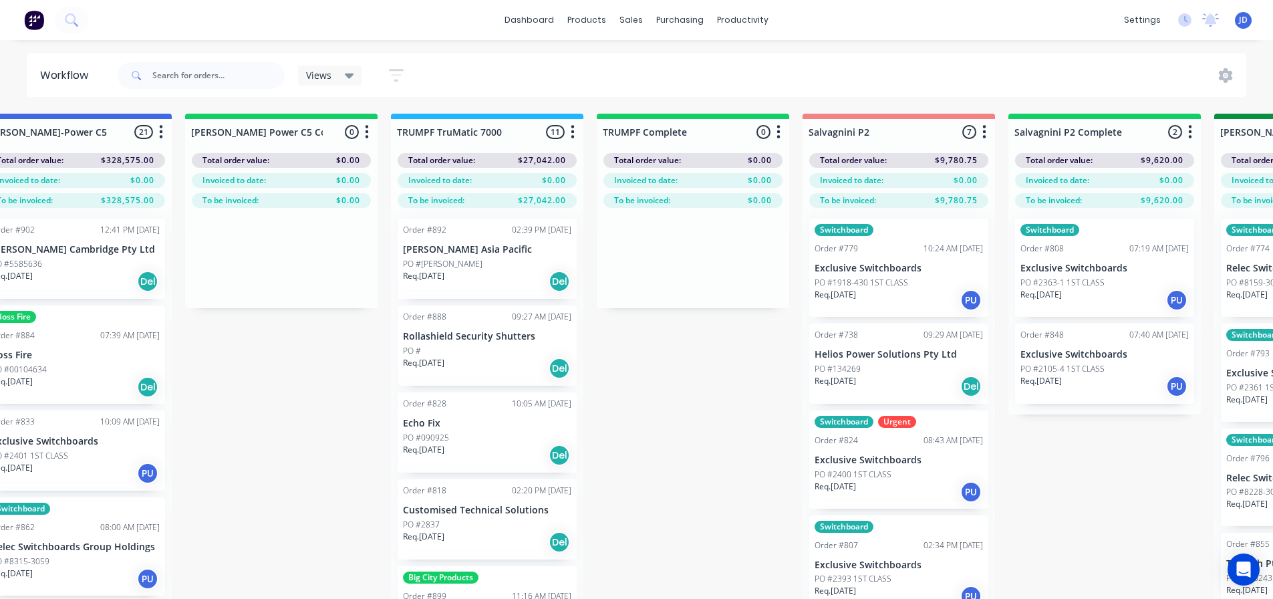 Image resolution: width=1273 pixels, height=599 pixels. What do you see at coordinates (587, 20) in the screenshot?
I see `div: products` at bounding box center [587, 20].